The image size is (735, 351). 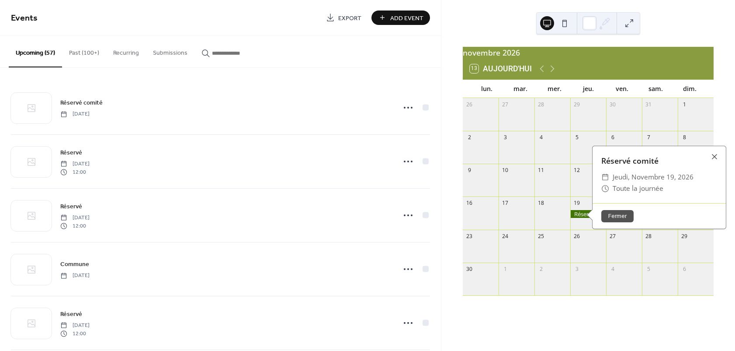 I want to click on div: 17, so click(x=505, y=203).